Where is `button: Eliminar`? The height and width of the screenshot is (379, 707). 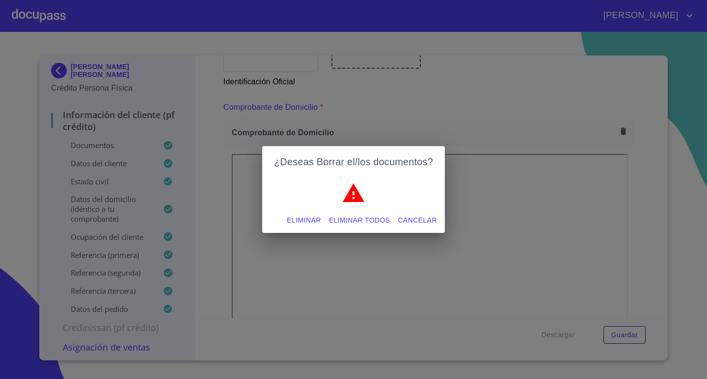
button: Eliminar is located at coordinates (303, 220).